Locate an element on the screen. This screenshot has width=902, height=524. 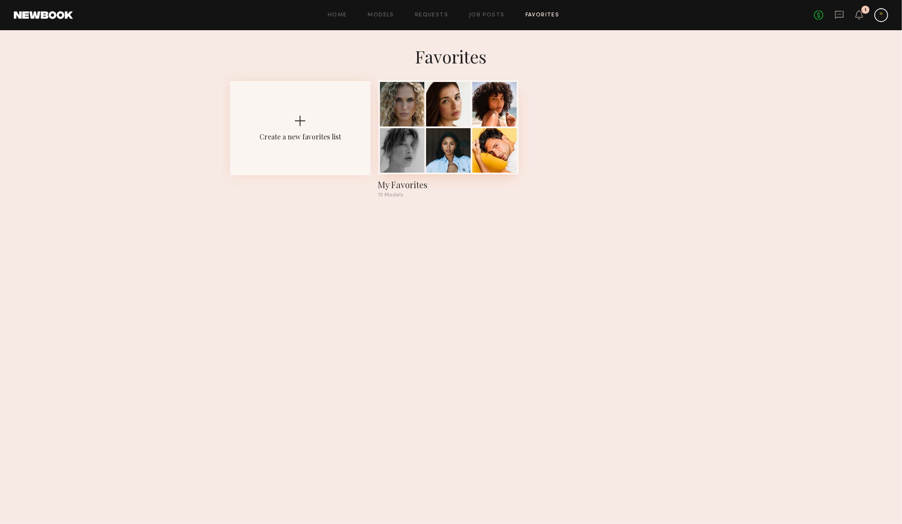
button: Create a new favorites list is located at coordinates (300, 143).